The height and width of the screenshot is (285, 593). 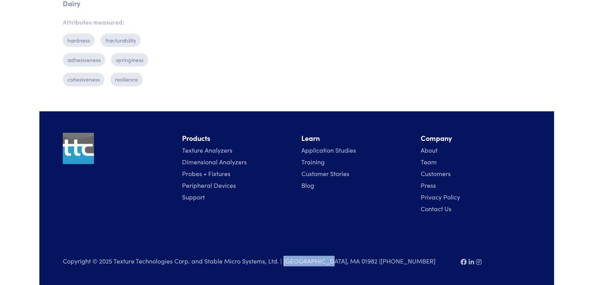 What do you see at coordinates (428, 185) in the screenshot?
I see `a: Press` at bounding box center [428, 185].